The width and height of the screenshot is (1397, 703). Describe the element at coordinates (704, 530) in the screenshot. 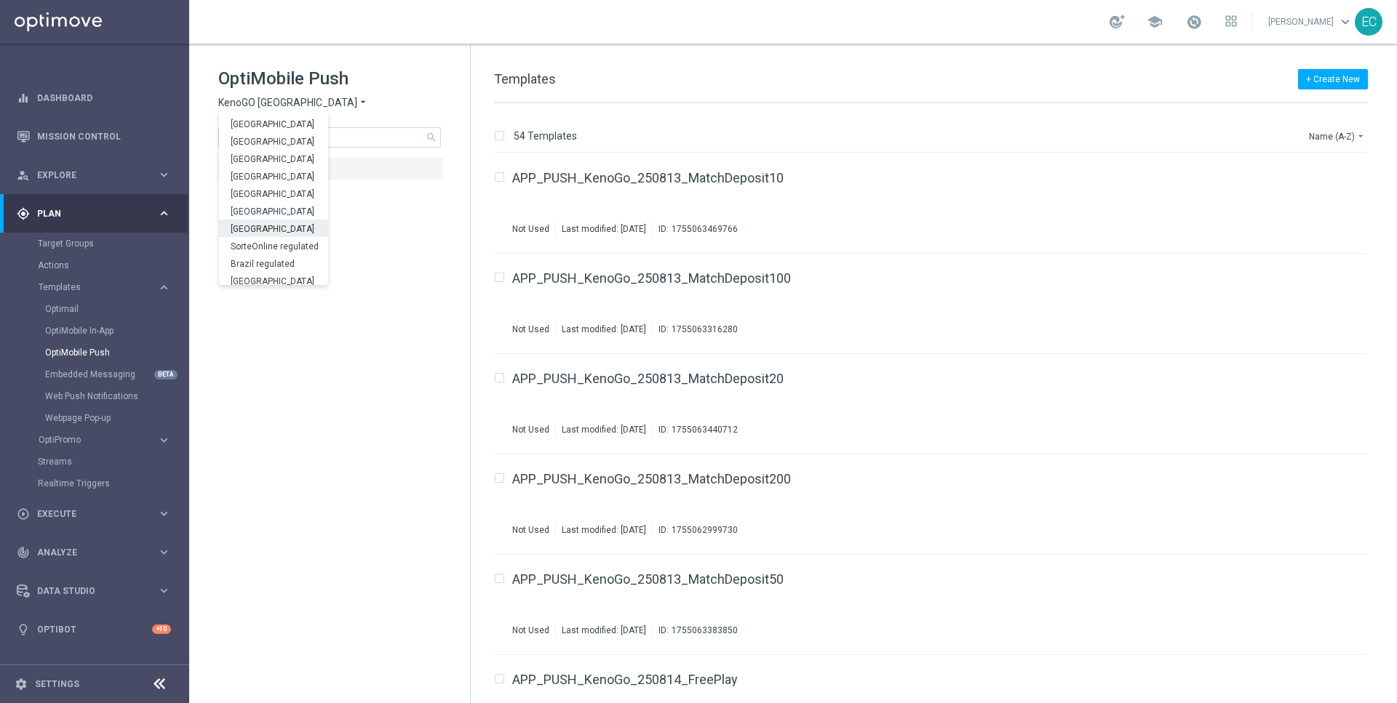

I see `div: 1755062999730` at that location.